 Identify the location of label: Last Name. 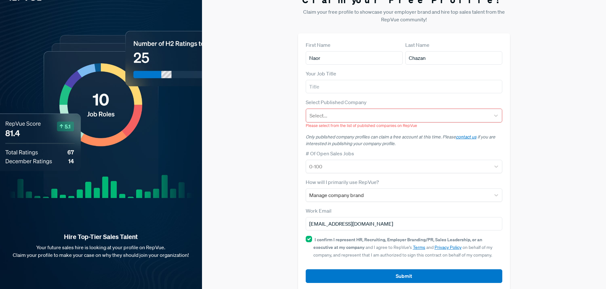
(417, 45).